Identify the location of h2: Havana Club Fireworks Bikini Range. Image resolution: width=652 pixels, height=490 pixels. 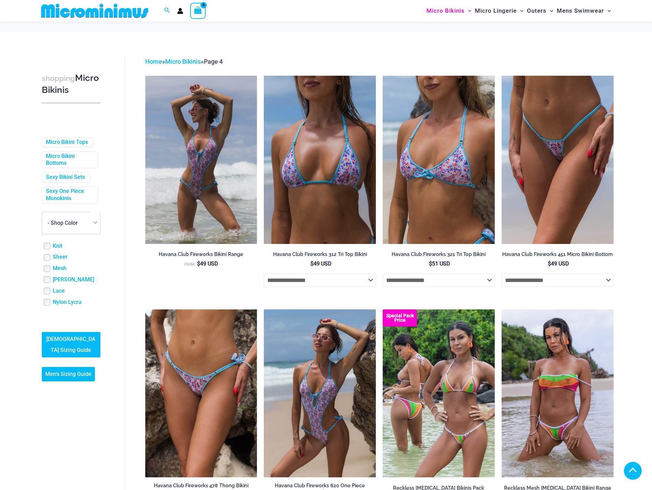
(201, 254).